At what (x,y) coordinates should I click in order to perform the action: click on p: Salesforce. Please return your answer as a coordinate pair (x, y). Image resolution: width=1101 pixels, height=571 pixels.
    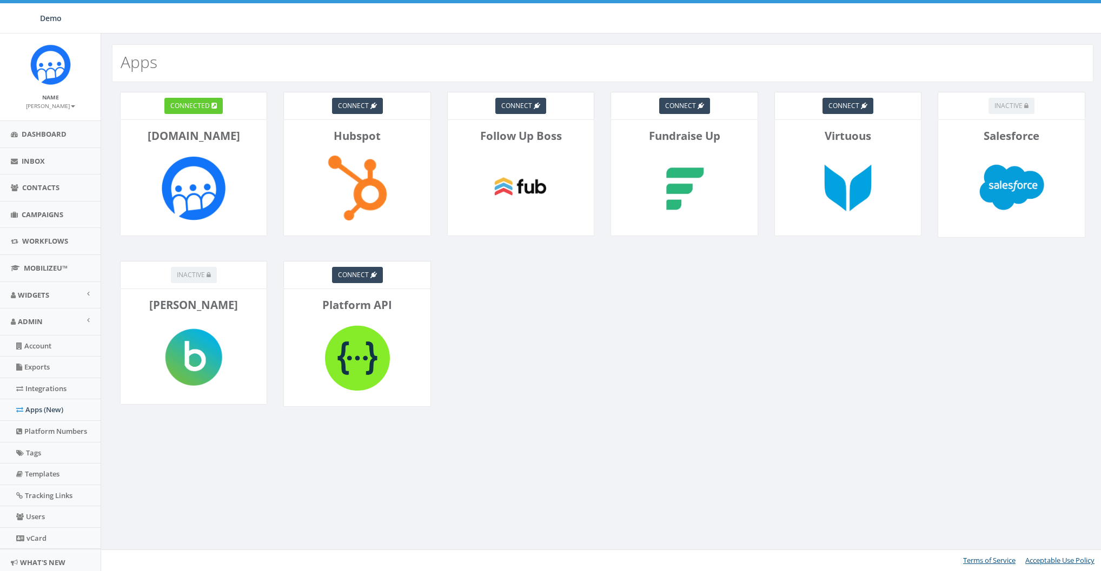
    Looking at the image, I should click on (1011, 136).